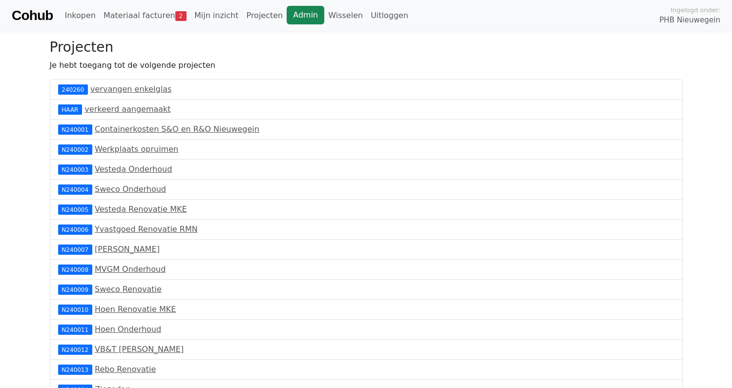 The height and width of the screenshot is (388, 732). Describe the element at coordinates (389, 16) in the screenshot. I see `a: Uitloggen` at that location.